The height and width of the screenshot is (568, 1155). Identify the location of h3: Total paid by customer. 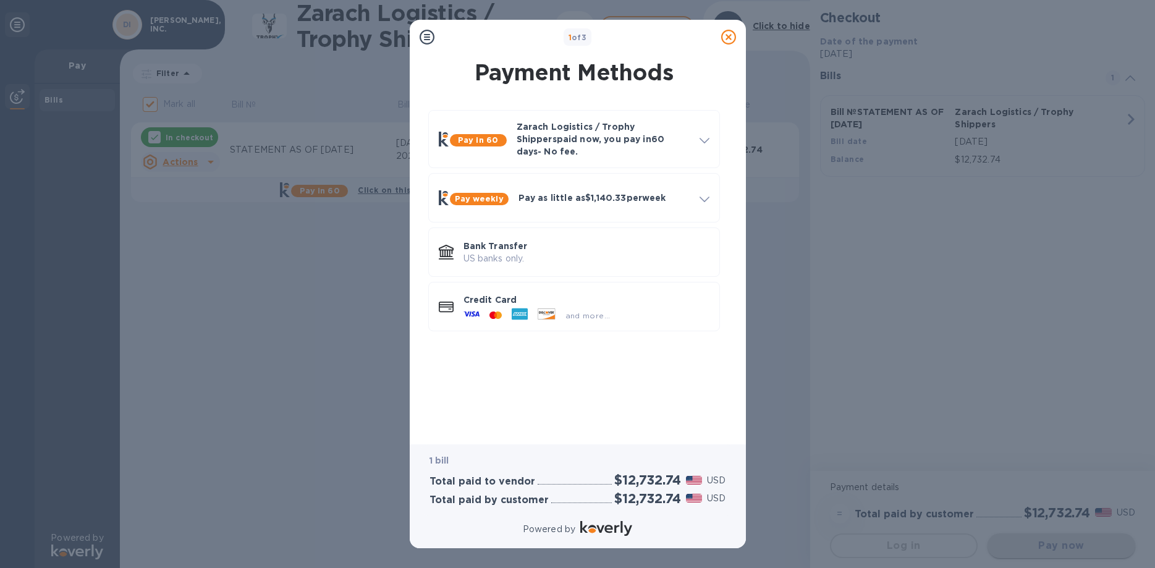
(489, 500).